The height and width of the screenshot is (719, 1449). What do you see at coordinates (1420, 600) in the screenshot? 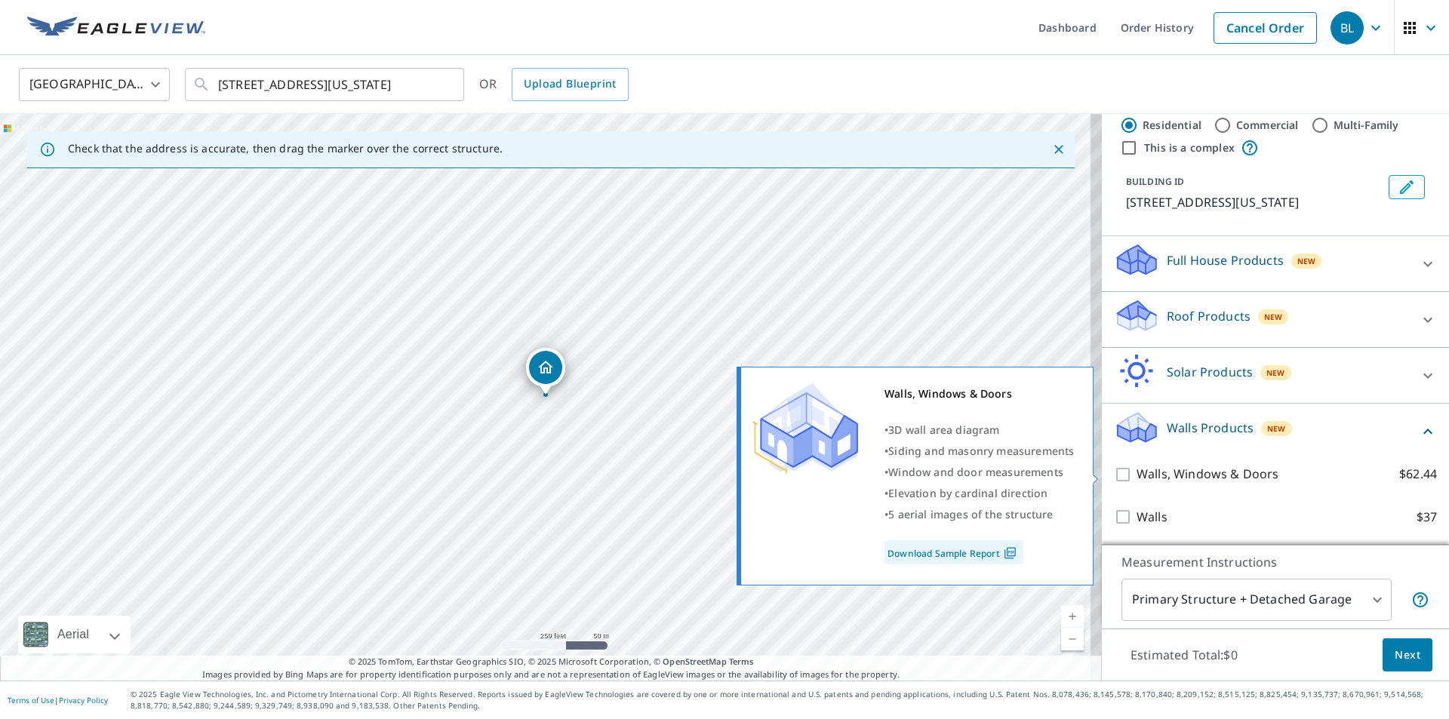
I see `span: Your report will include the primary structure and a detached garage if one exists.` at bounding box center [1420, 600].